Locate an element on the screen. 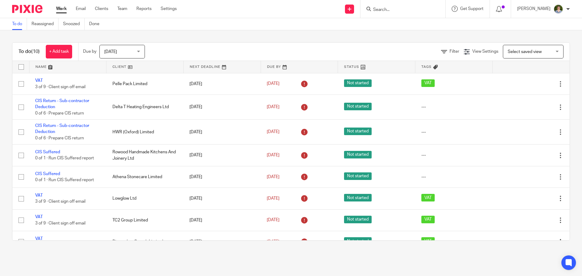 This screenshot has width=582, height=276. td: Lowglow Ltd is located at coordinates (145, 199).